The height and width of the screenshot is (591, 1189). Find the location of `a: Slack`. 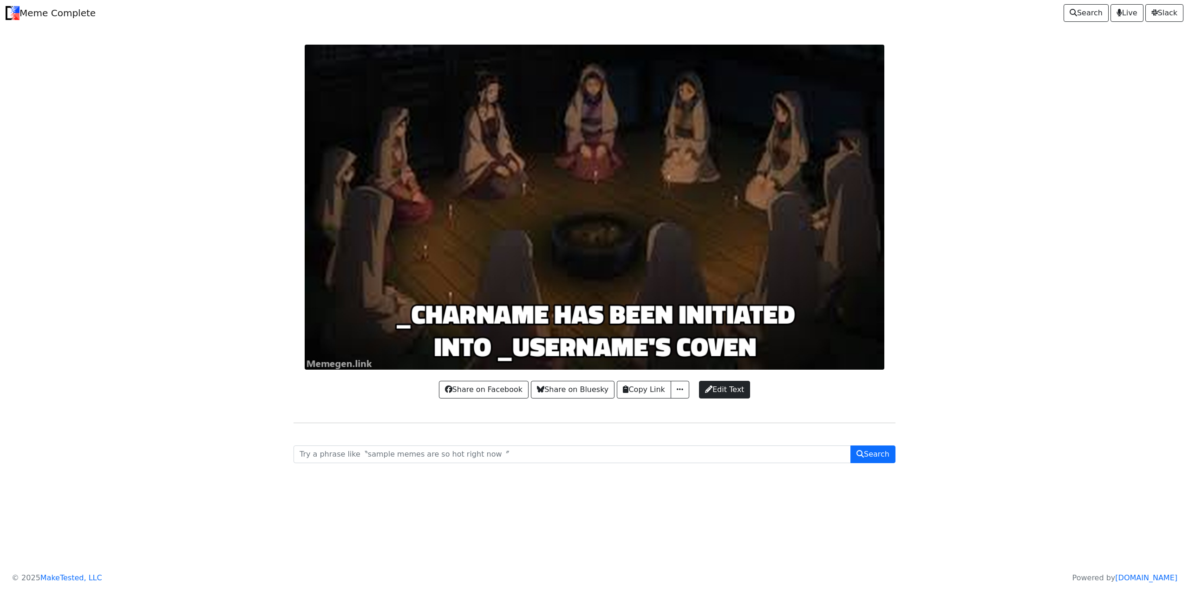

a: Slack is located at coordinates (1165, 13).